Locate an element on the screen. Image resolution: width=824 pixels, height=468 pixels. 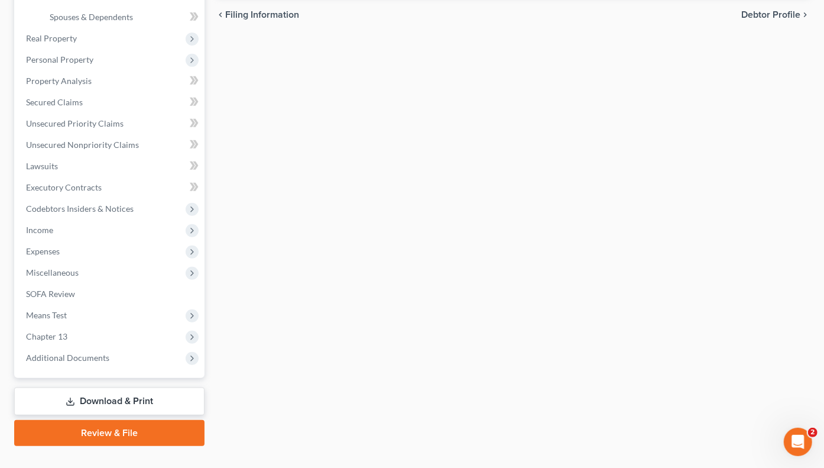
span: Lawsuits is located at coordinates (42, 166).